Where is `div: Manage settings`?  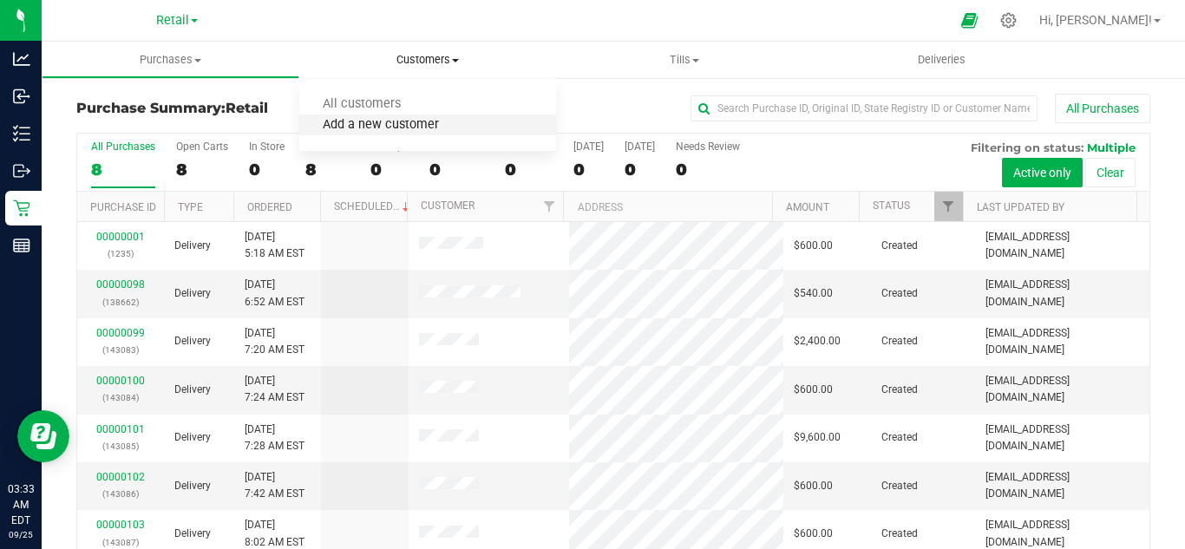
div: Manage settings is located at coordinates (1008, 20).